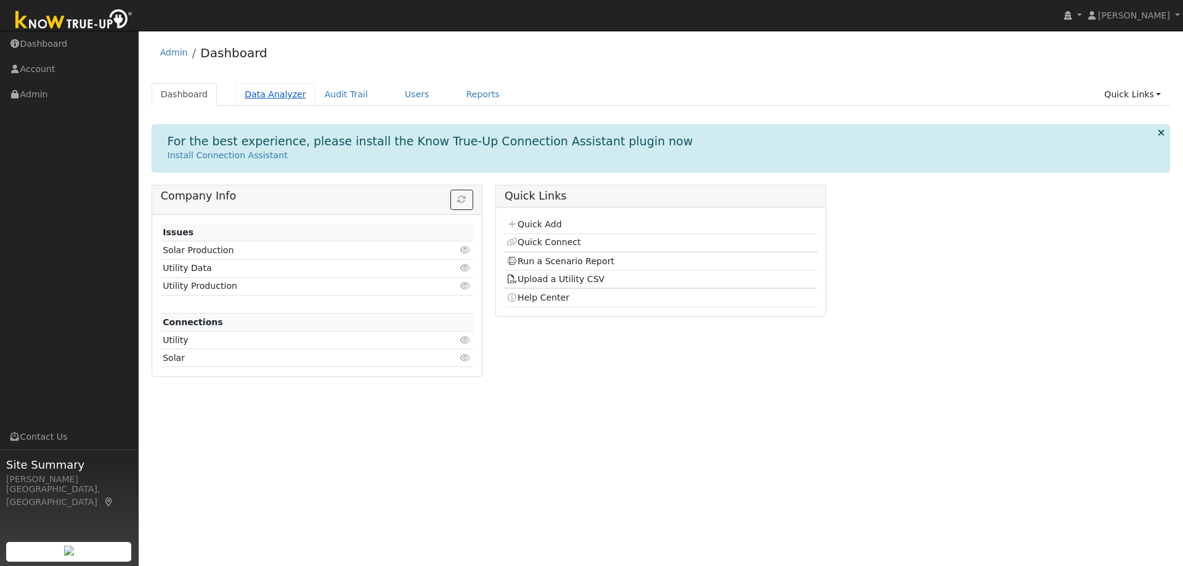 Image resolution: width=1183 pixels, height=566 pixels. Describe the element at coordinates (317, 196) in the screenshot. I see `h5: Company Info` at that location.